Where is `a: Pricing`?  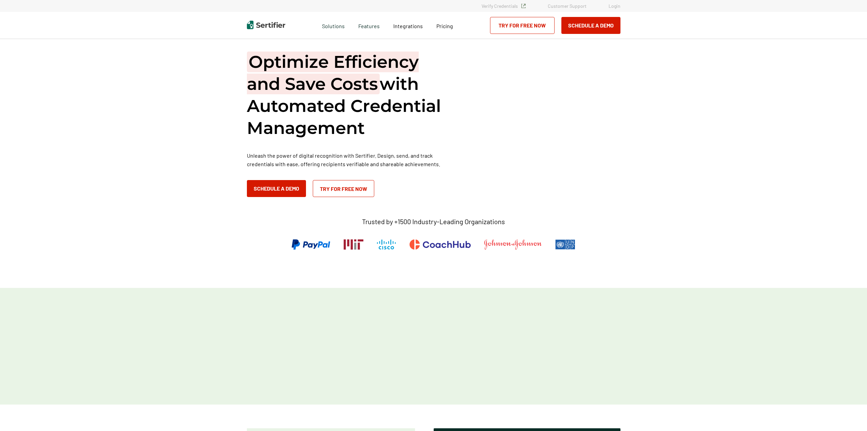
a: Pricing is located at coordinates (444, 25).